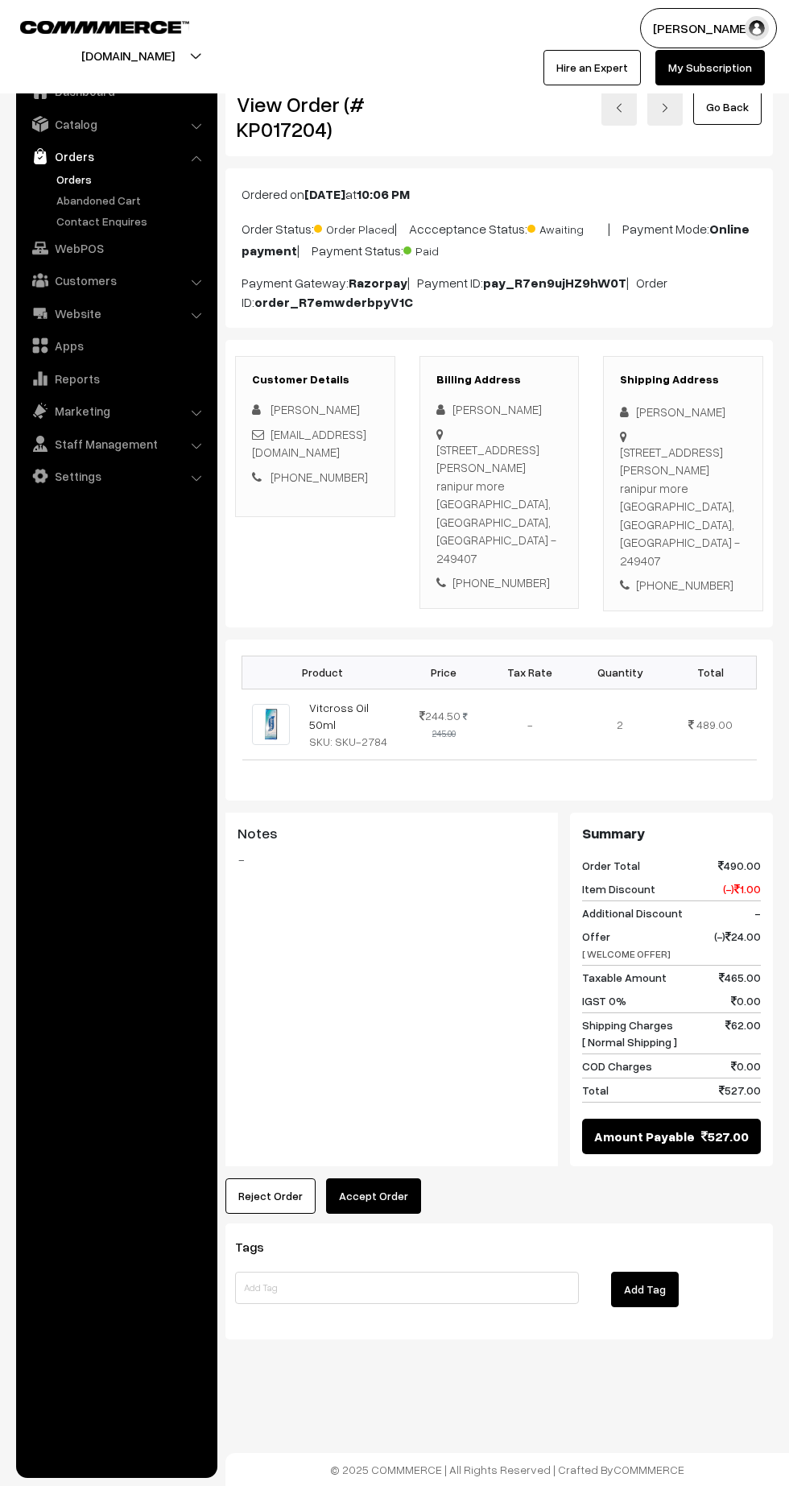 This screenshot has width=789, height=1486. What do you see at coordinates (665, 108) in the screenshot?
I see `img: right-arrow.png` at bounding box center [665, 108].